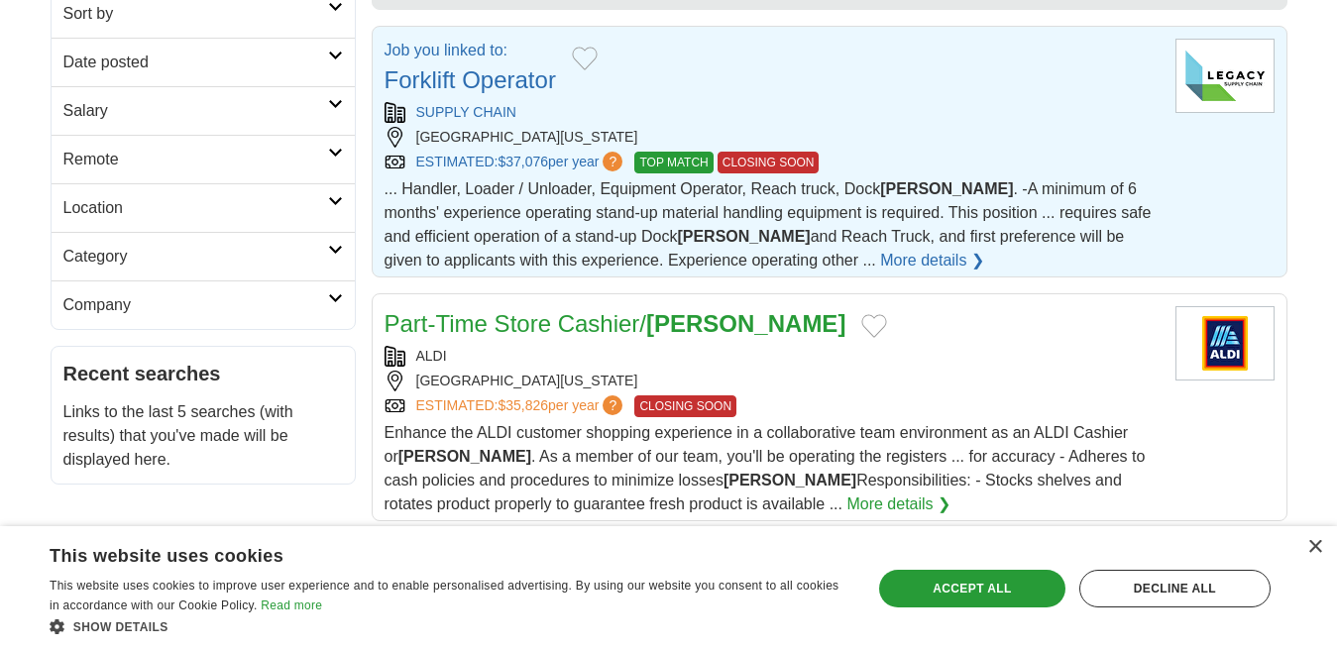  Describe the element at coordinates (1225, 343) in the screenshot. I see `img: ALDI logo` at that location.